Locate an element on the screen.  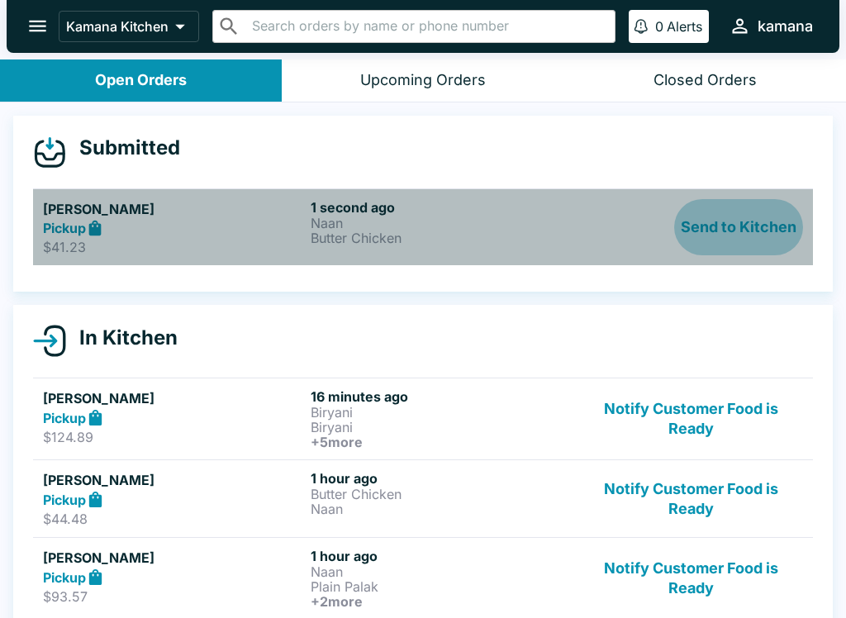
p: Alerts is located at coordinates (684, 26).